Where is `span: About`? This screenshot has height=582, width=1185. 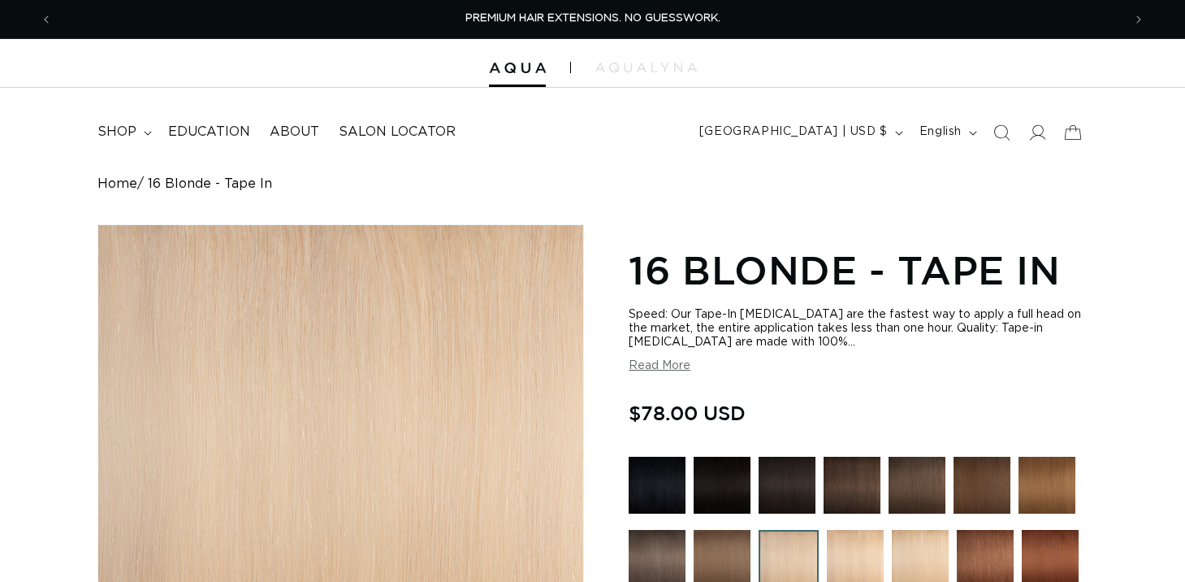
span: About is located at coordinates (294, 132).